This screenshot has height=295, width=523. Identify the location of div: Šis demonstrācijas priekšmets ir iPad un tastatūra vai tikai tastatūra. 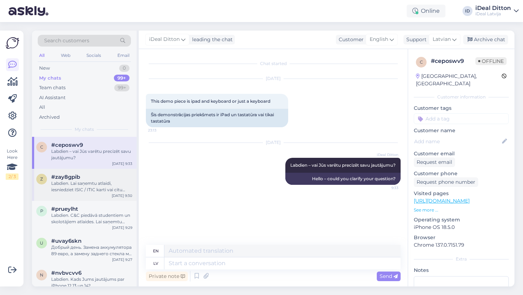
(217, 118).